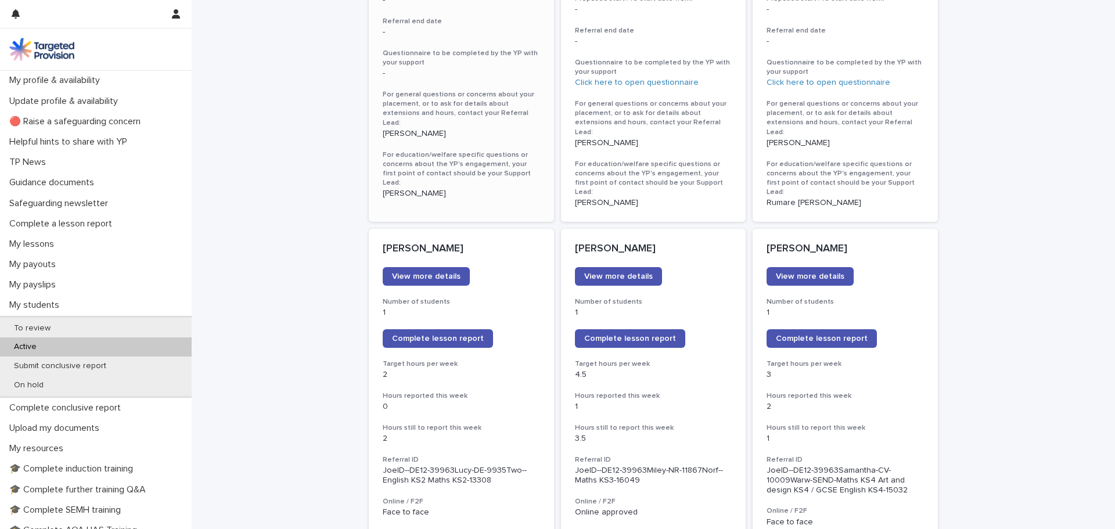  Describe the element at coordinates (57, 80) in the screenshot. I see `p: My profile & availability` at that location.